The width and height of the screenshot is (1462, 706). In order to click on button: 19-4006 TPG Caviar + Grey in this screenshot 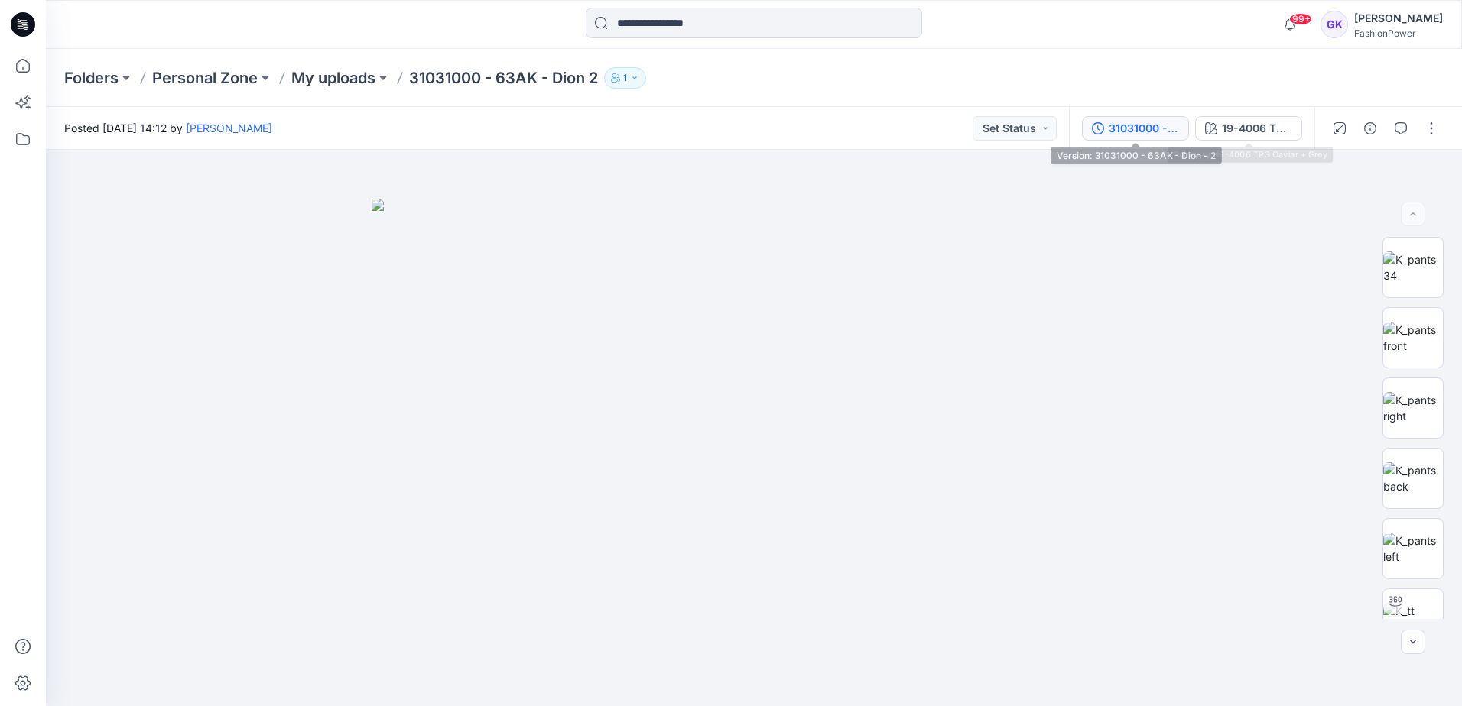, I will do `click(1248, 128)`.